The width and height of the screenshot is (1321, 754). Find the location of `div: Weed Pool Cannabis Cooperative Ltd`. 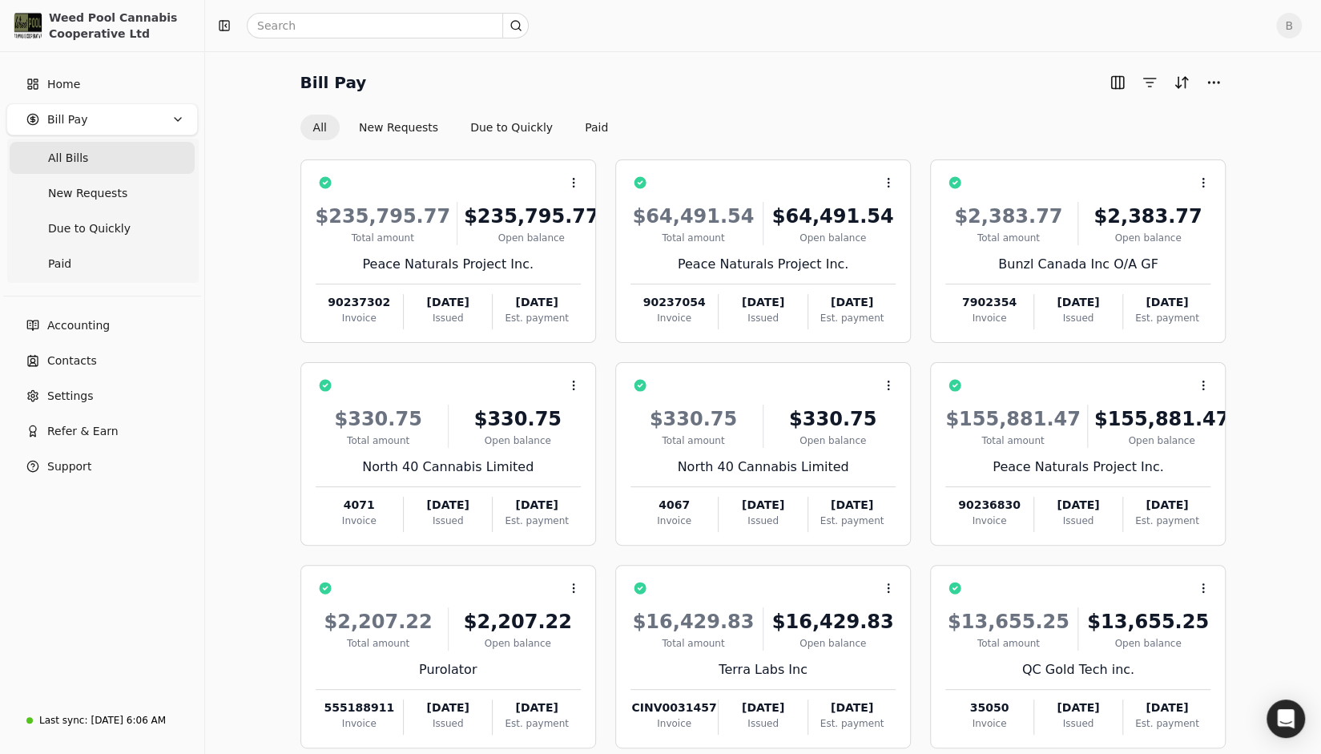

div: Weed Pool Cannabis Cooperative Ltd is located at coordinates (119, 26).